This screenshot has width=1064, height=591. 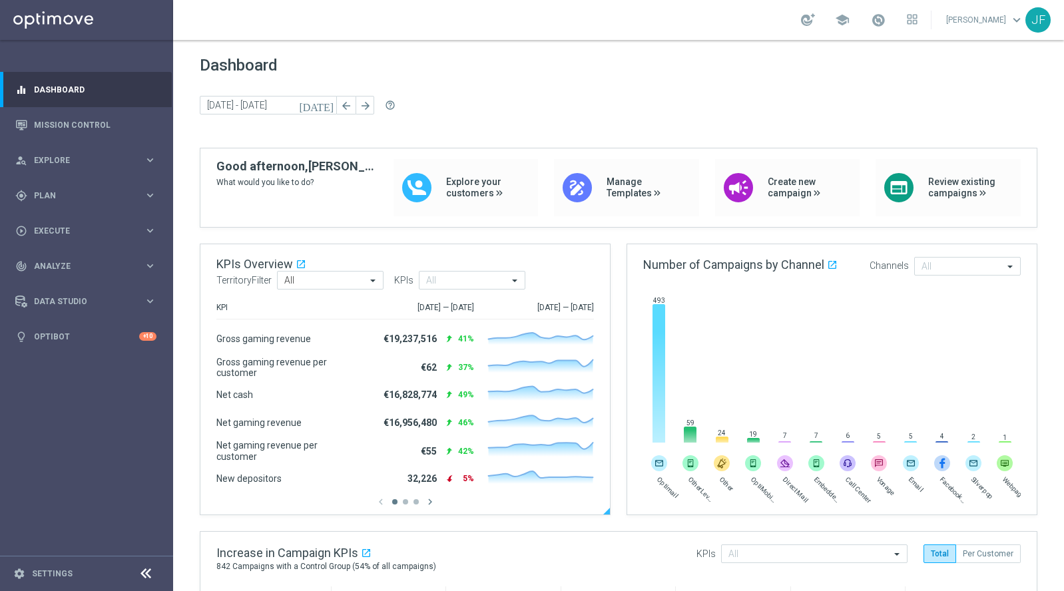 What do you see at coordinates (95, 89) in the screenshot?
I see `a: Dashboard` at bounding box center [95, 89].